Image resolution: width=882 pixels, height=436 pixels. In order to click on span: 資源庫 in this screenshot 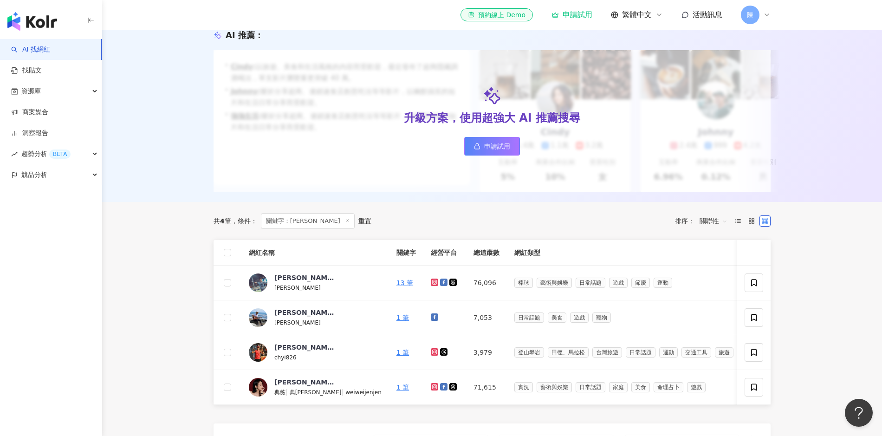, I will do `click(31, 91)`.